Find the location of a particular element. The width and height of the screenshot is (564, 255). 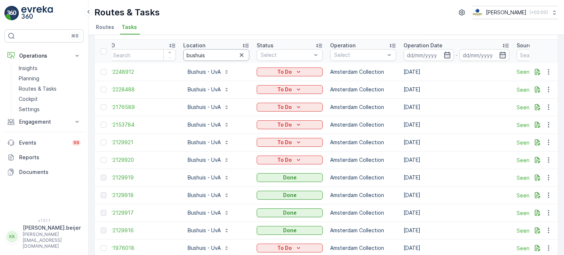

p: Documents is located at coordinates (50, 172).